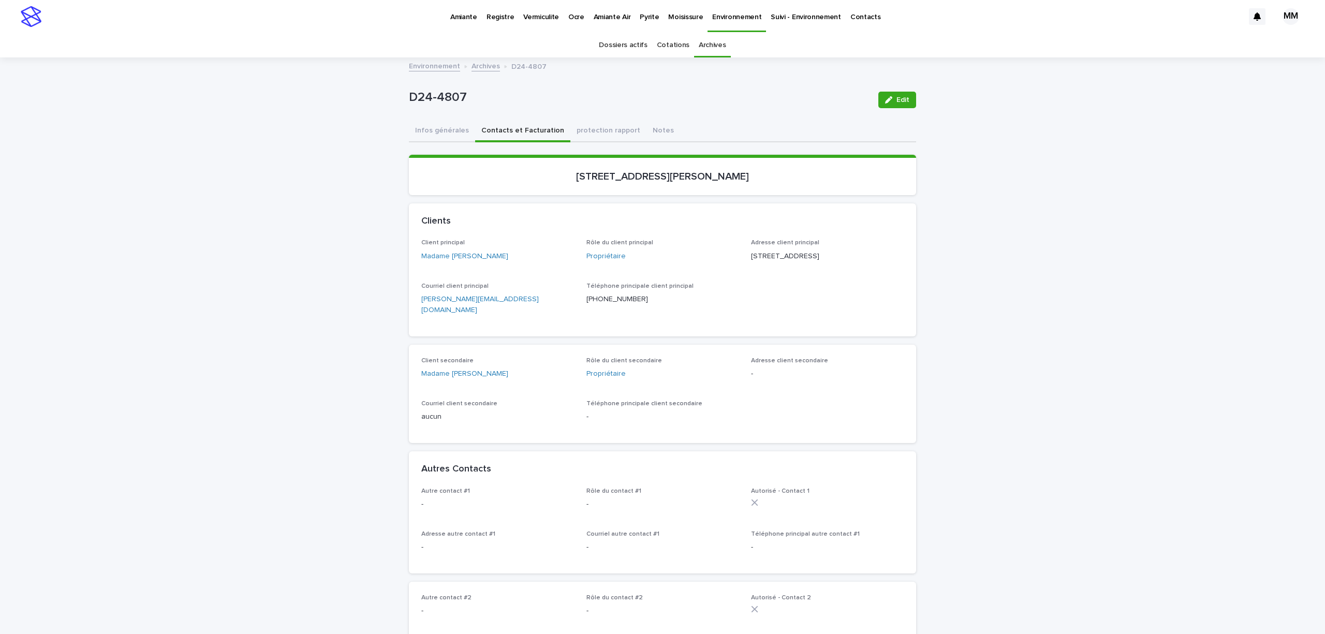 The height and width of the screenshot is (634, 1325). Describe the element at coordinates (903, 100) in the screenshot. I see `span: Edit` at that location.